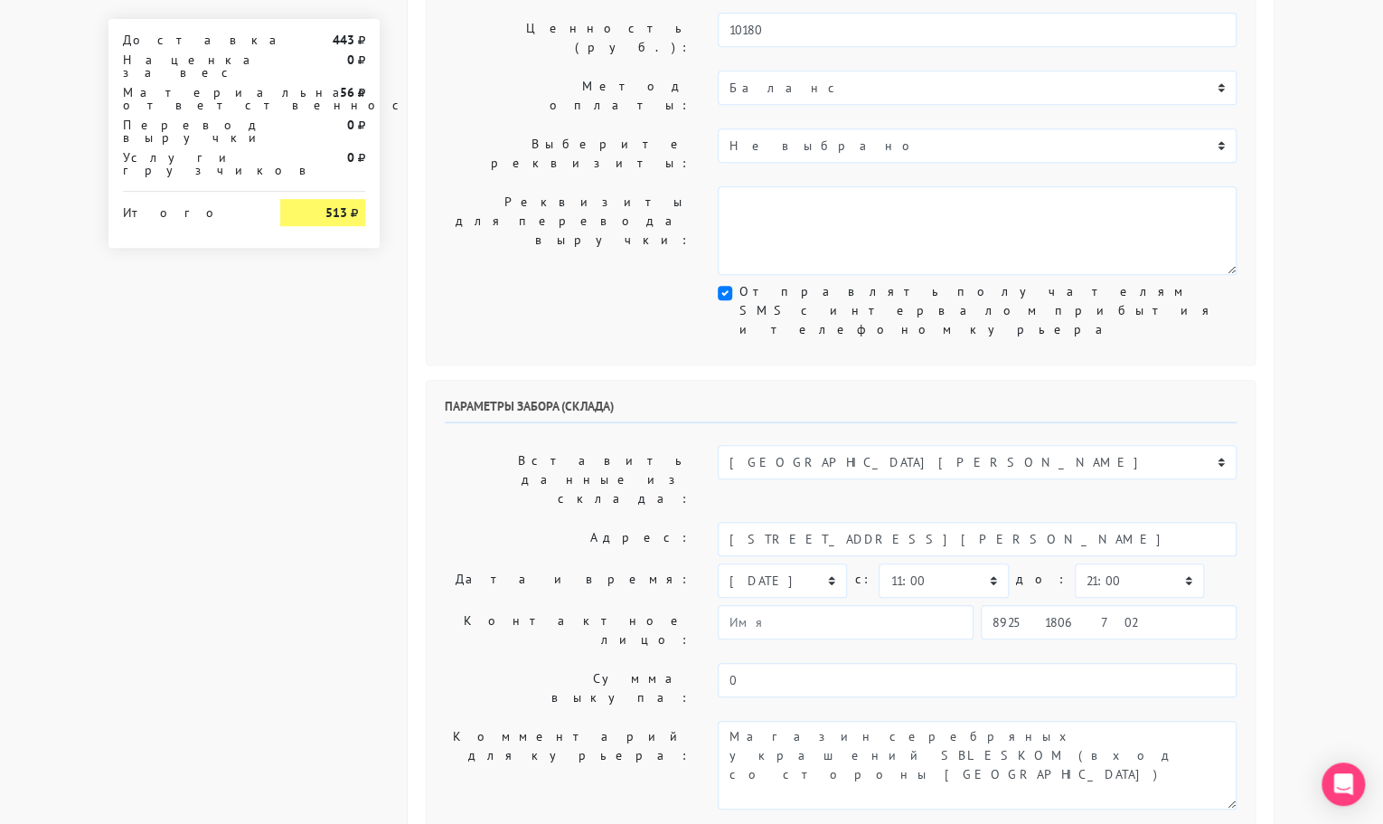 This screenshot has height=824, width=1383. What do you see at coordinates (568, 688) in the screenshot?
I see `label: Сумма выкупа:` at bounding box center [568, 688].